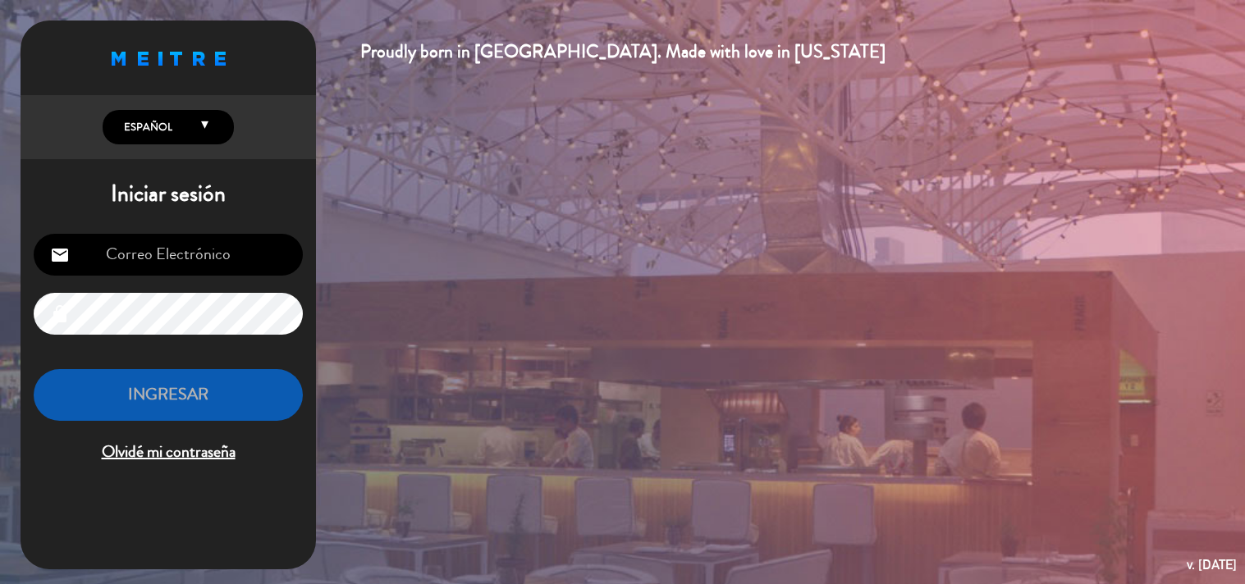 This screenshot has width=1245, height=584. Describe the element at coordinates (168, 194) in the screenshot. I see `h1: Iniciar sesión` at that location.